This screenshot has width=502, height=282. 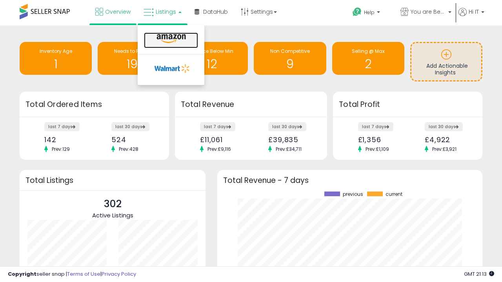 I want to click on h3: Total Listings, so click(x=113, y=180).